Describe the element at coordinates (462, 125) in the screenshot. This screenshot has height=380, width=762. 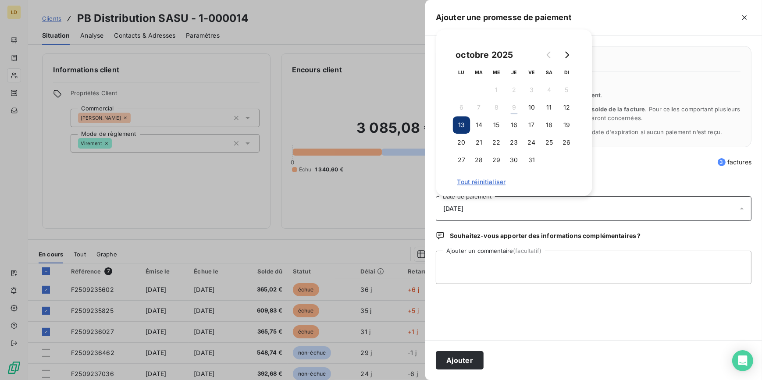
I see `button: 13` at that location.